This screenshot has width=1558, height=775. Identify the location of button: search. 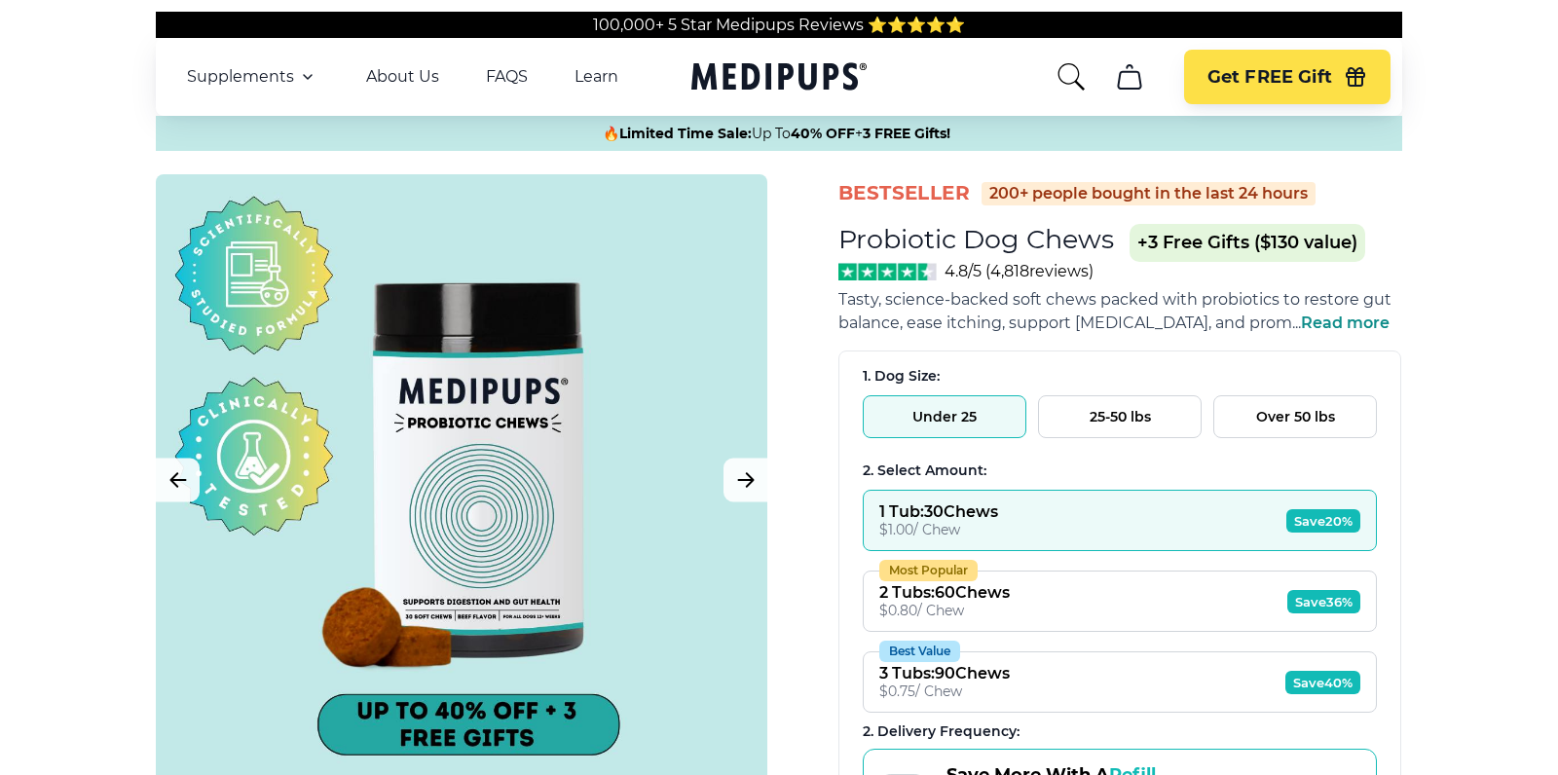
(1071, 77).